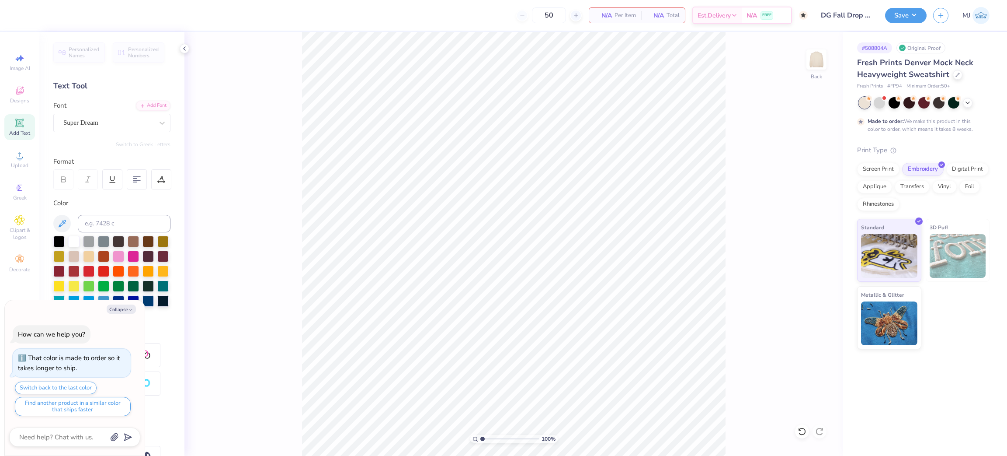 This screenshot has height=456, width=1007. What do you see at coordinates (20, 101) in the screenshot?
I see `span: Designs` at bounding box center [20, 101].